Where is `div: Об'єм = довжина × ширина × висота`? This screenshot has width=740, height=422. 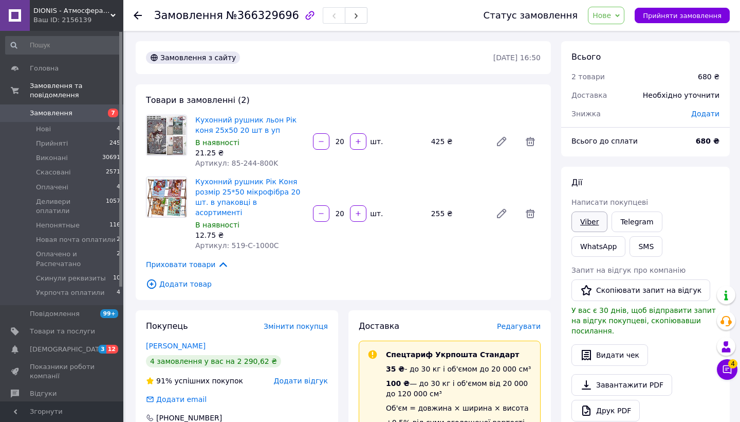
div: Об'єм = довжина × ширина × висота is located at coordinates (459, 408).